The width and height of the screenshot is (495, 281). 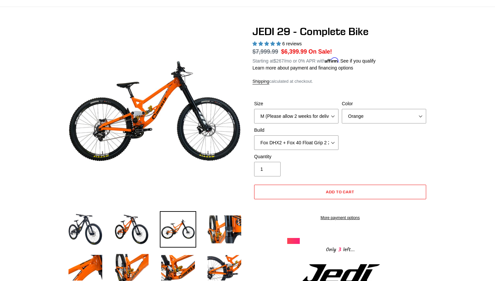 What do you see at coordinates (292, 44) in the screenshot?
I see `span: 6 reviews` at bounding box center [292, 44].